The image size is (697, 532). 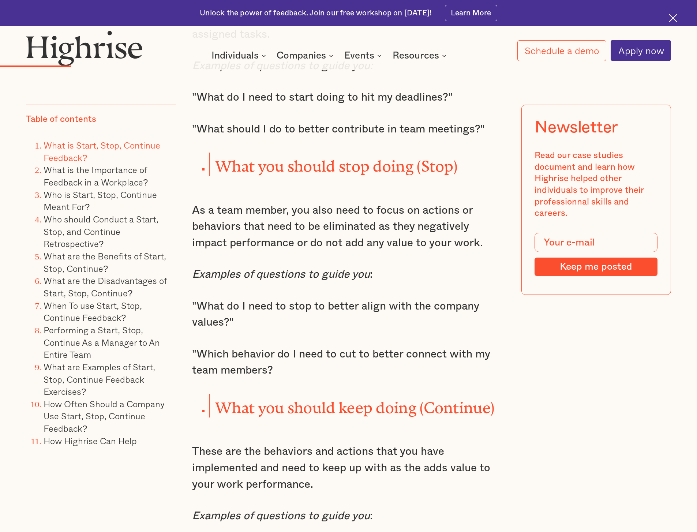 What do you see at coordinates (100, 200) in the screenshot?
I see `a: Who is Start, Stop, Continue Meant For?` at bounding box center [100, 200].